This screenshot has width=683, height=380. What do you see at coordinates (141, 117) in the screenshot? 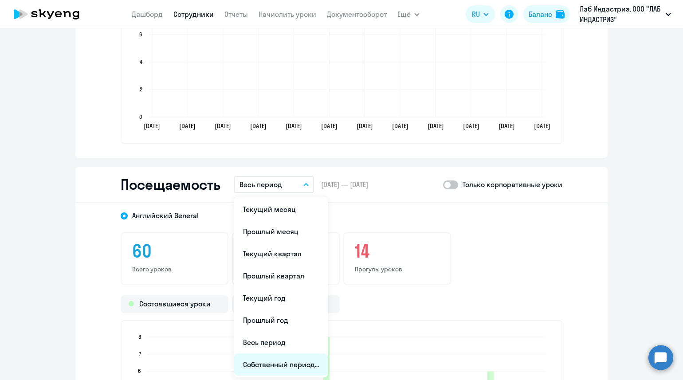
I see `text: 0` at bounding box center [141, 117].